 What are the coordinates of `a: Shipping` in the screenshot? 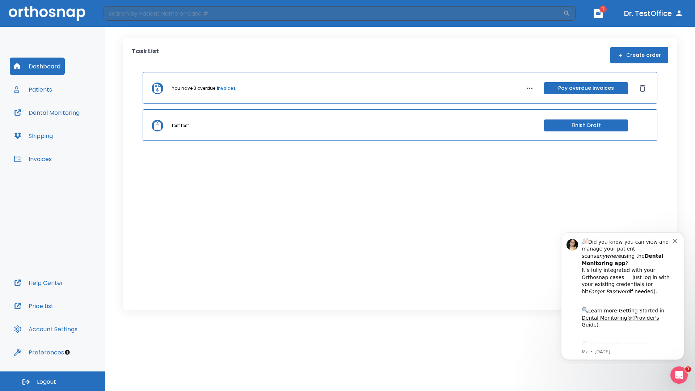 It's located at (33, 136).